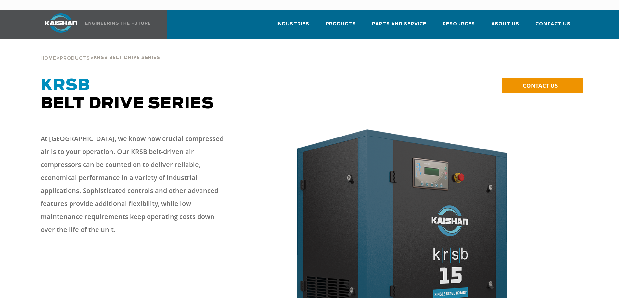 Image resolution: width=619 pixels, height=298 pixels. I want to click on span: Belt Drive Series, so click(127, 95).